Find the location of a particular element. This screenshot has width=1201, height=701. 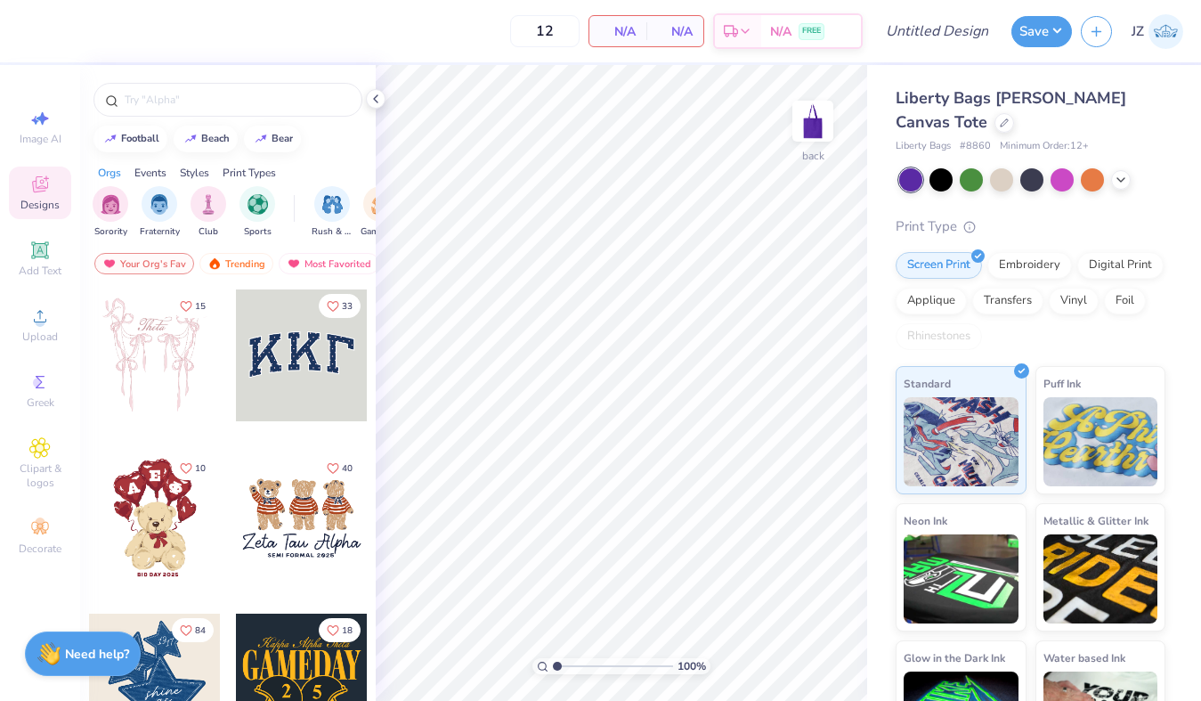

div: Transfers is located at coordinates (1008, 301).